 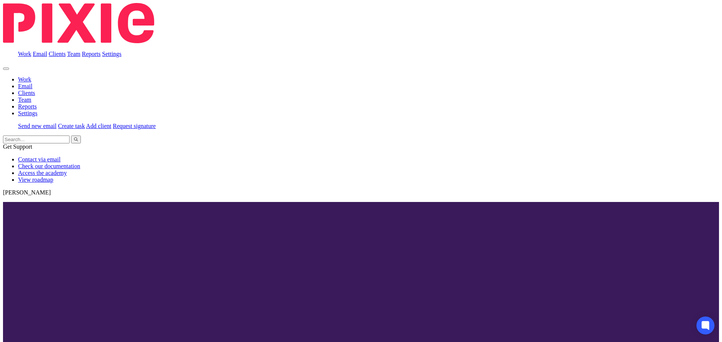 What do you see at coordinates (42, 173) in the screenshot?
I see `a: Access the academy` at bounding box center [42, 173].